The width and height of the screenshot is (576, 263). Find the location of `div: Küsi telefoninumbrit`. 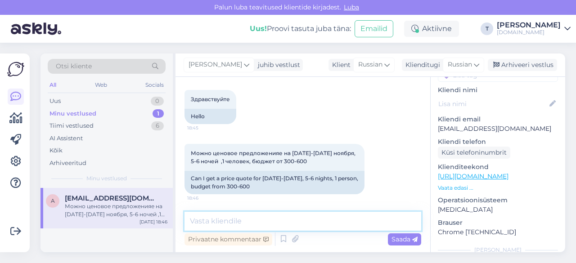

div: Küsi telefoninumbrit is located at coordinates (474, 153).